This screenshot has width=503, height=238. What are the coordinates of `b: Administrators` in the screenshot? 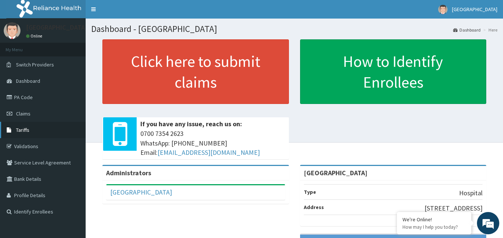 It's located at (128, 173).